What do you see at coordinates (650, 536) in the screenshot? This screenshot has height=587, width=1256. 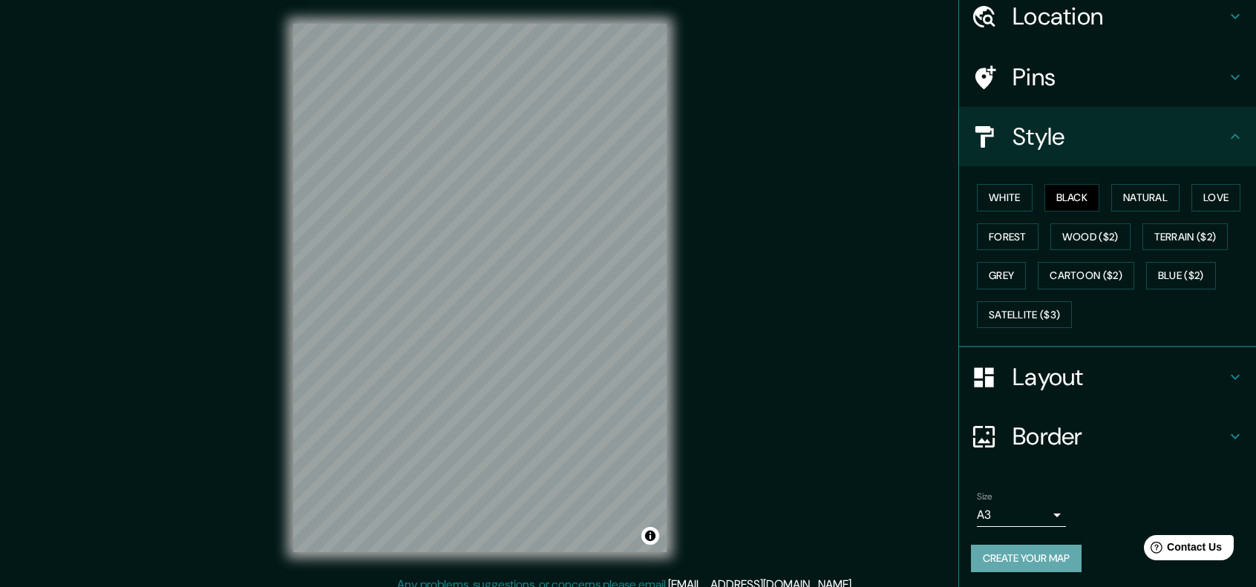 I see `button: Toggle attribution` at bounding box center [650, 536].